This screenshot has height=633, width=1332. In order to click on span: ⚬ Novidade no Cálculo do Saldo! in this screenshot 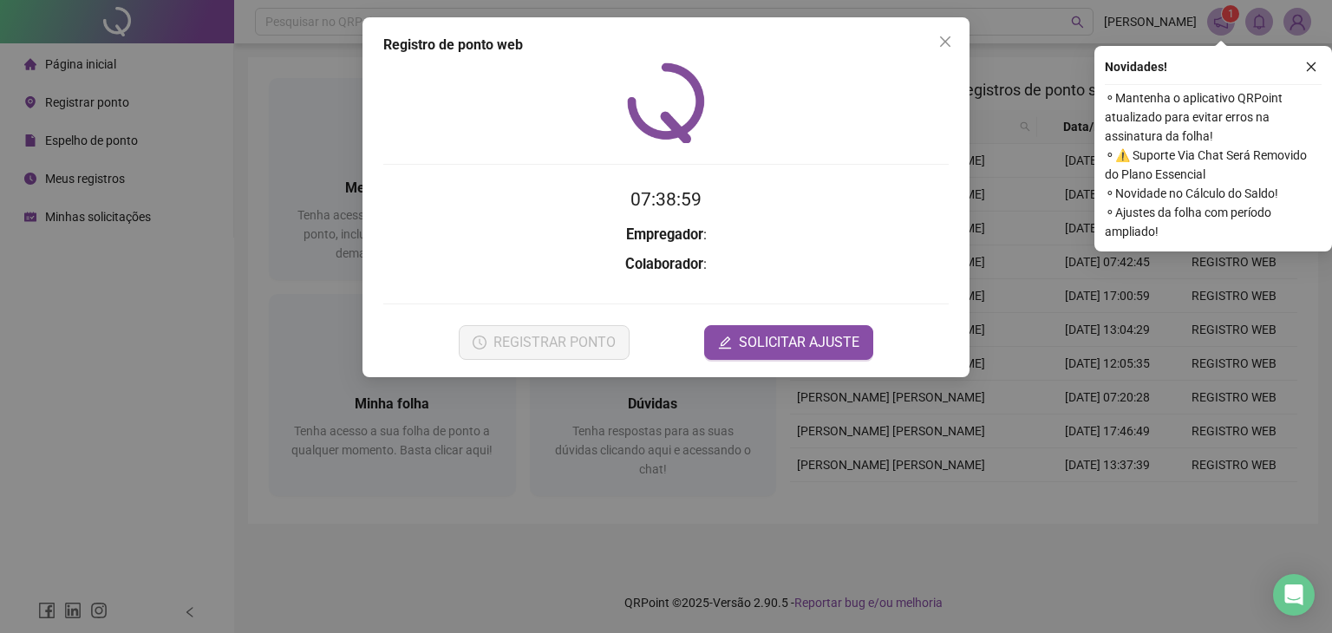, I will do `click(1213, 193)`.